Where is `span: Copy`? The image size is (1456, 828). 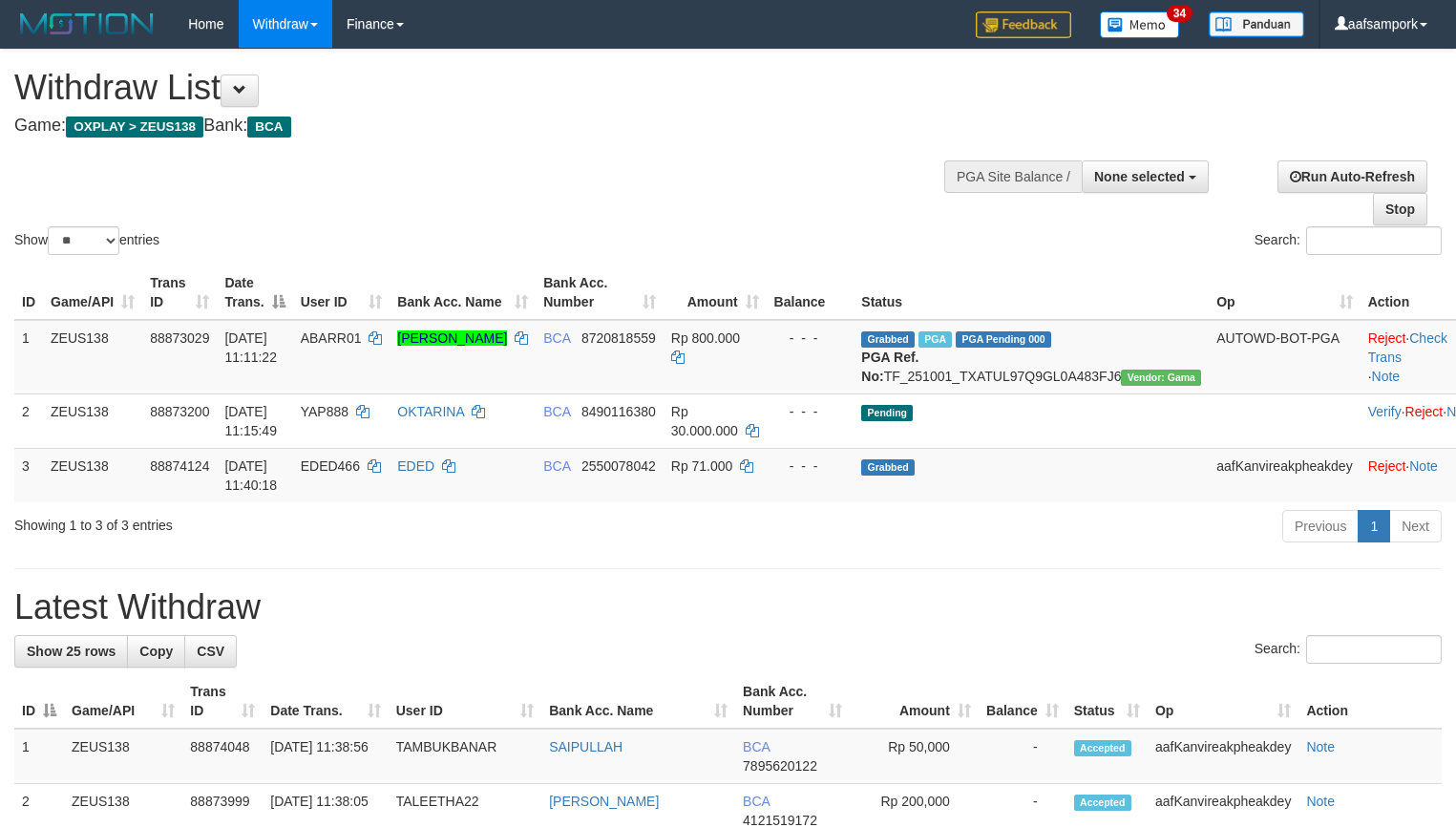
span: Copy is located at coordinates (155, 651).